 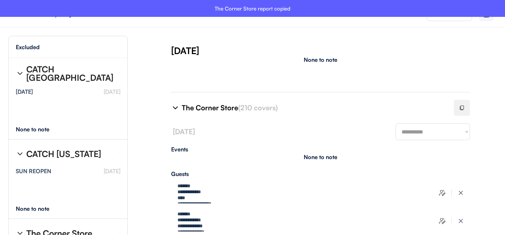 I want to click on font: (210 covers), so click(x=258, y=107).